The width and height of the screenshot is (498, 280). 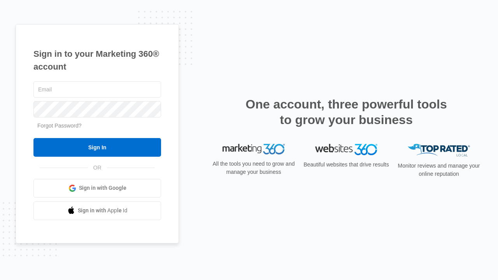 What do you see at coordinates (97, 188) in the screenshot?
I see `a: Sign in with Google` at bounding box center [97, 188].